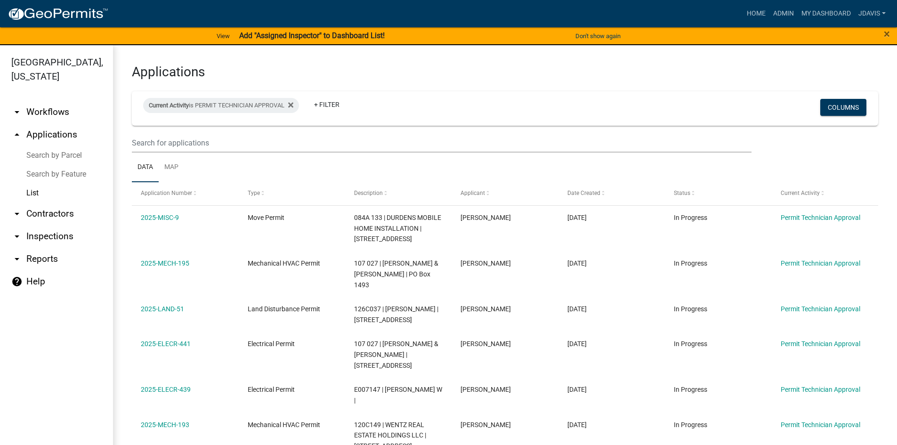 This screenshot has width=897, height=445. What do you see at coordinates (166, 344) in the screenshot?
I see `a: 2025-ELECR-441` at bounding box center [166, 344].